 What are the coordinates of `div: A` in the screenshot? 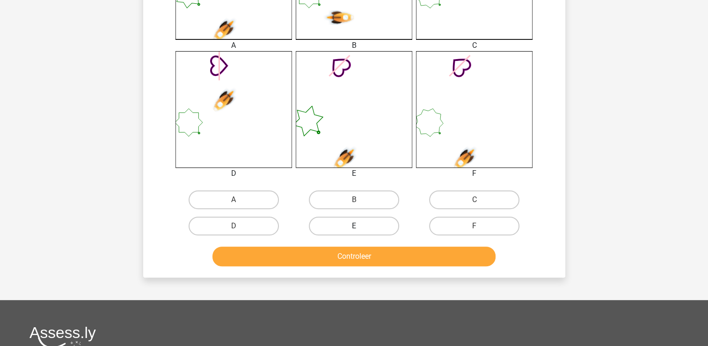 It's located at (234, 45).